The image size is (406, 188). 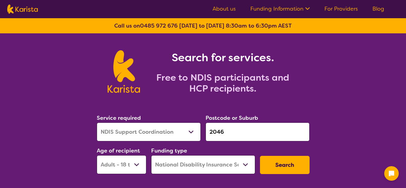 I want to click on a: About us, so click(x=224, y=9).